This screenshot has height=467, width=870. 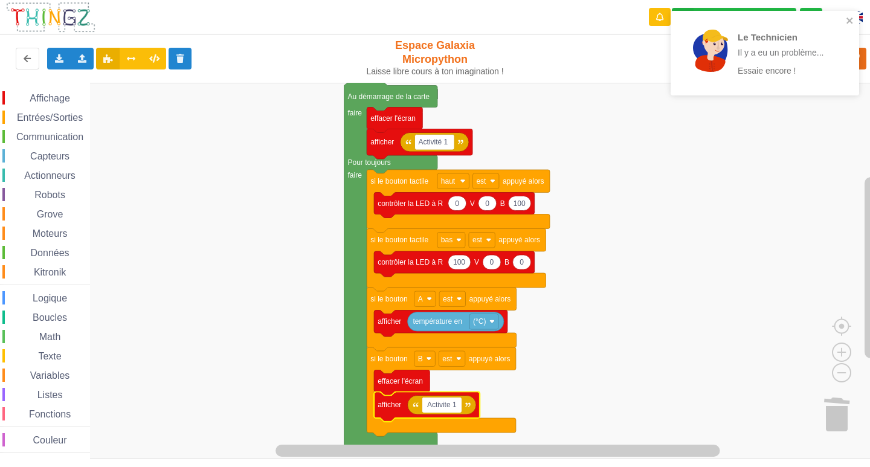 What do you see at coordinates (50, 317) in the screenshot?
I see `span: Boucles` at bounding box center [50, 317].